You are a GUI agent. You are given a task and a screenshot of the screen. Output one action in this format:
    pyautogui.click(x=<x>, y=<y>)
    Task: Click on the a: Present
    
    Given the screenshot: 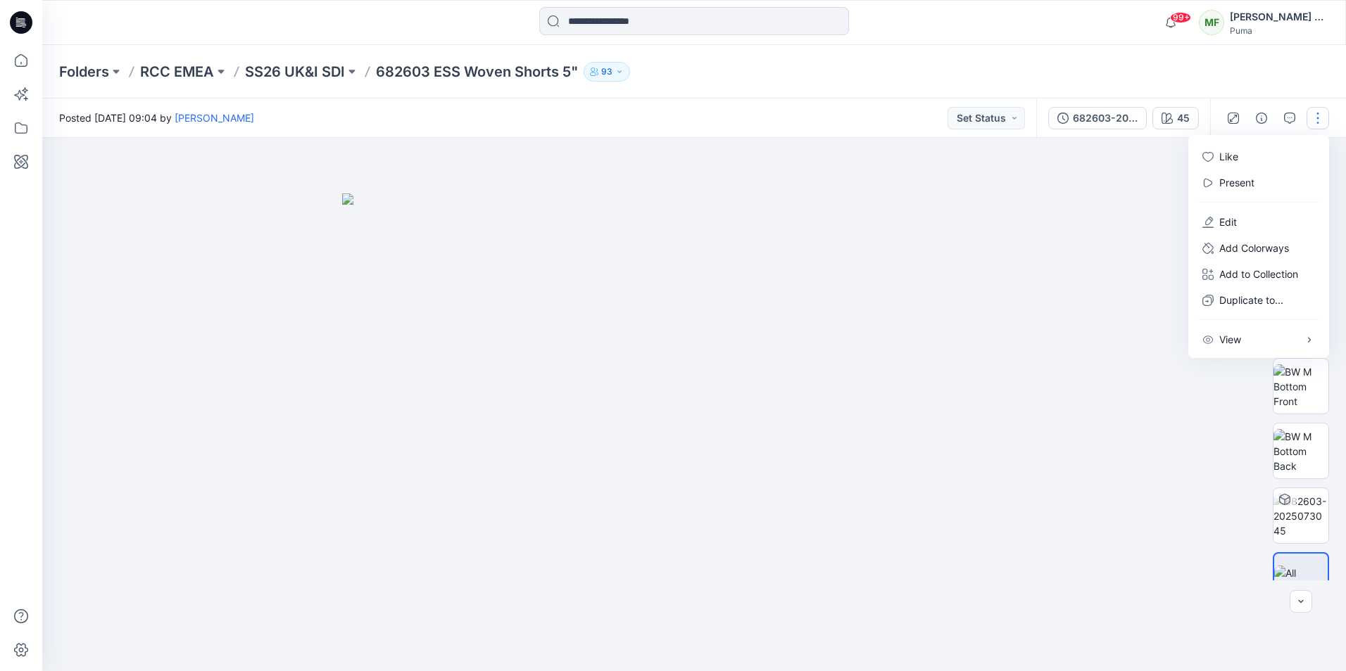 What is the action you would take?
    pyautogui.click(x=1236, y=182)
    